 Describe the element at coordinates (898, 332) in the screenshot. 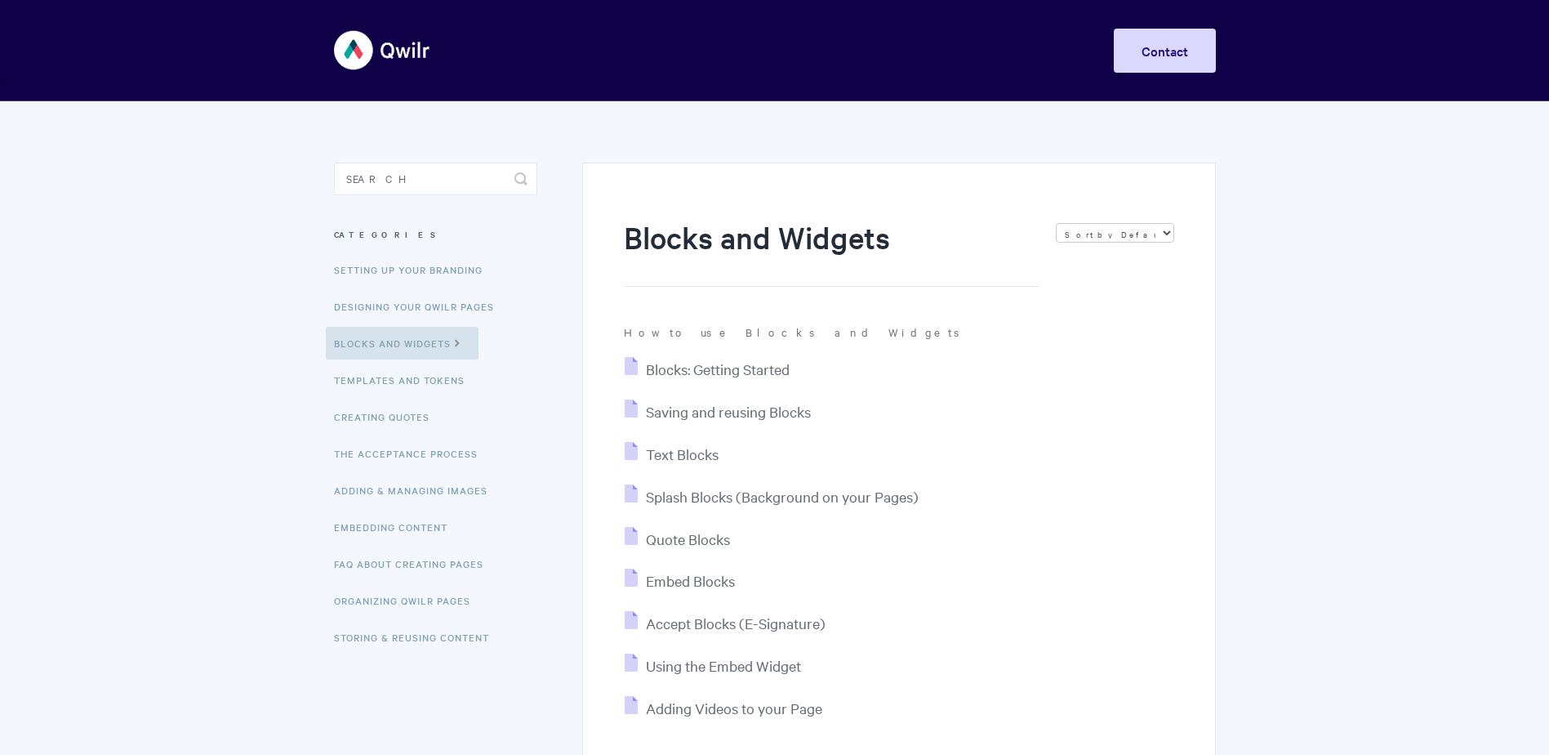

I see `p: How to use Blocks and Widgets` at that location.